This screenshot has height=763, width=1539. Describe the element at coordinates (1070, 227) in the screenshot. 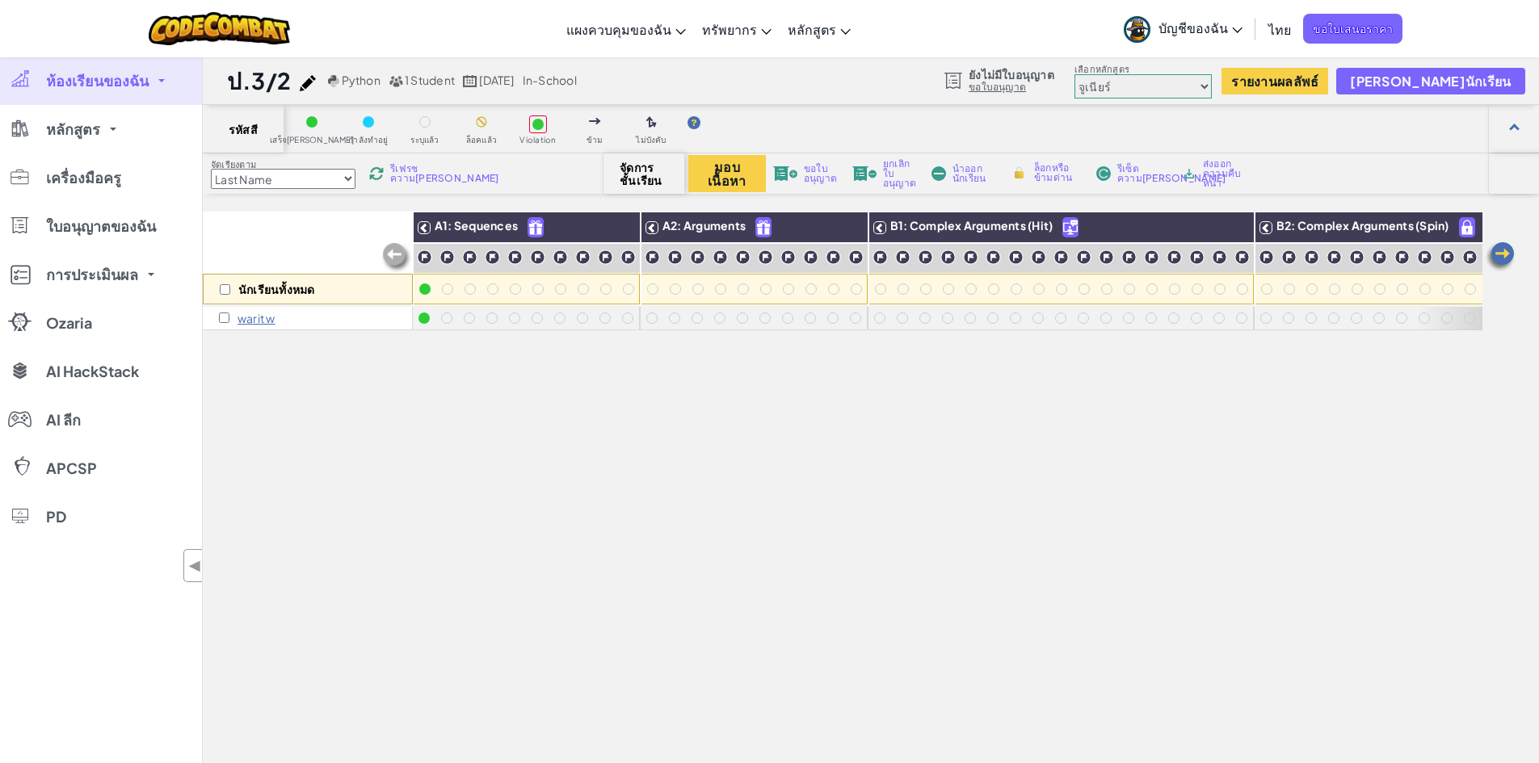

I see `img: IconUnlockWithCall.svg` at that location.